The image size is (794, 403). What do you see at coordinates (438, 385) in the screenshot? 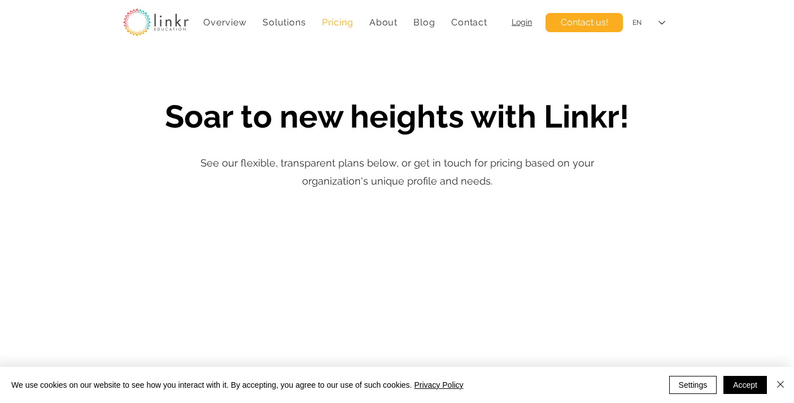
I see `a: Privacy Policy` at bounding box center [438, 385].